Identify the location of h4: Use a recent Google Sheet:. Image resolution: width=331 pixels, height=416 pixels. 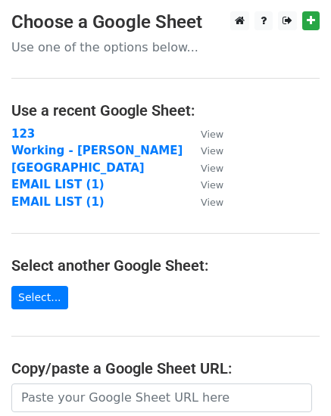
(165, 110).